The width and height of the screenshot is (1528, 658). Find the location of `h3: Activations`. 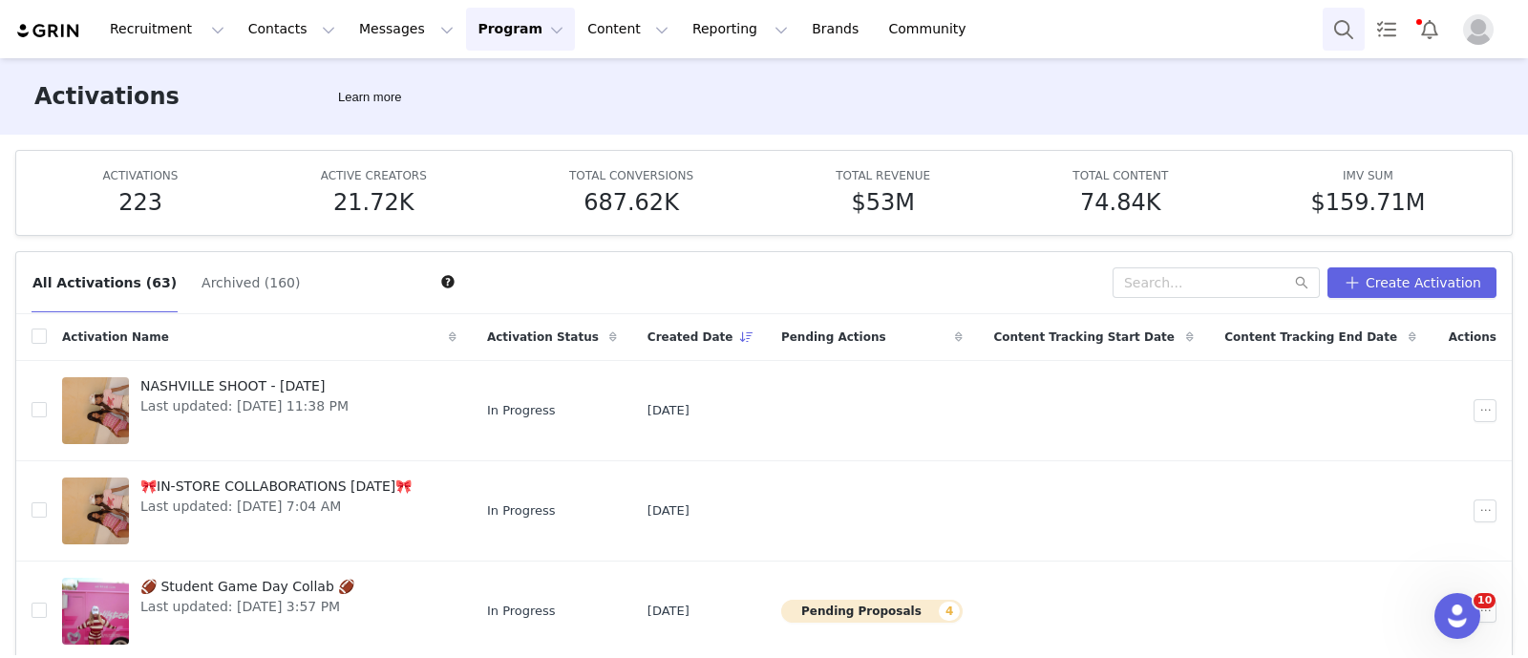

h3: Activations is located at coordinates (107, 96).